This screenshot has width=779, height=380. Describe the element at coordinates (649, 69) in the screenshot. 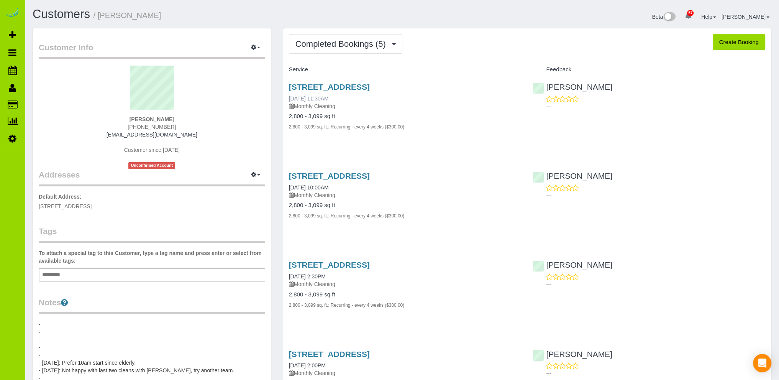

I see `h4: Feedback` at that location.